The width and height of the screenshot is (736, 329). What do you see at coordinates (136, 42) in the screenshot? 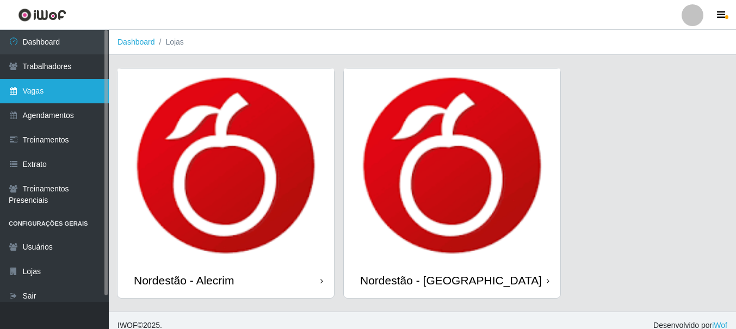
I see `a: Dashboard` at bounding box center [136, 42].